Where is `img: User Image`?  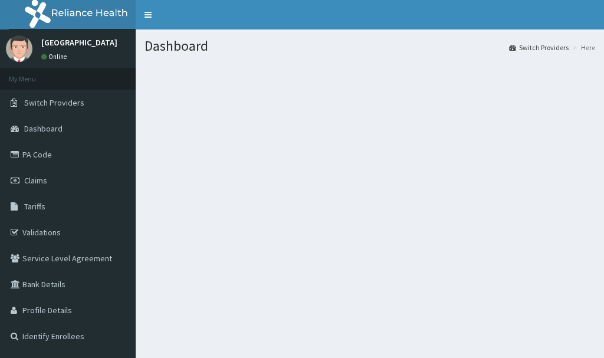
img: User Image is located at coordinates (19, 48).